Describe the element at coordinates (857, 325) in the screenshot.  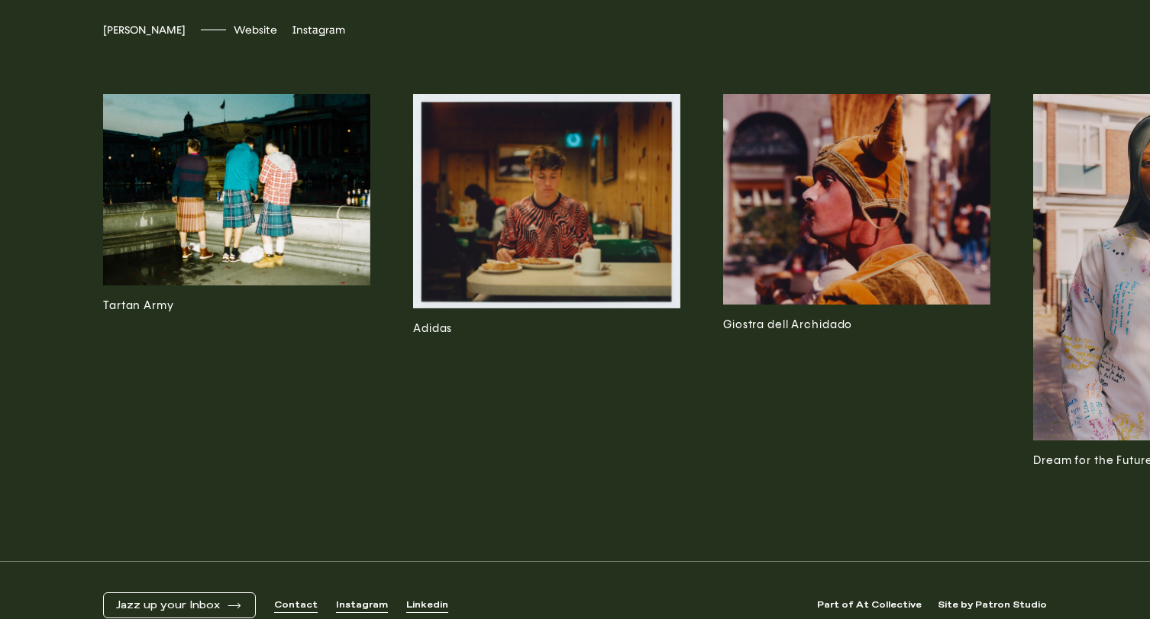
I see `h3: Giostra dell Archidado` at that location.